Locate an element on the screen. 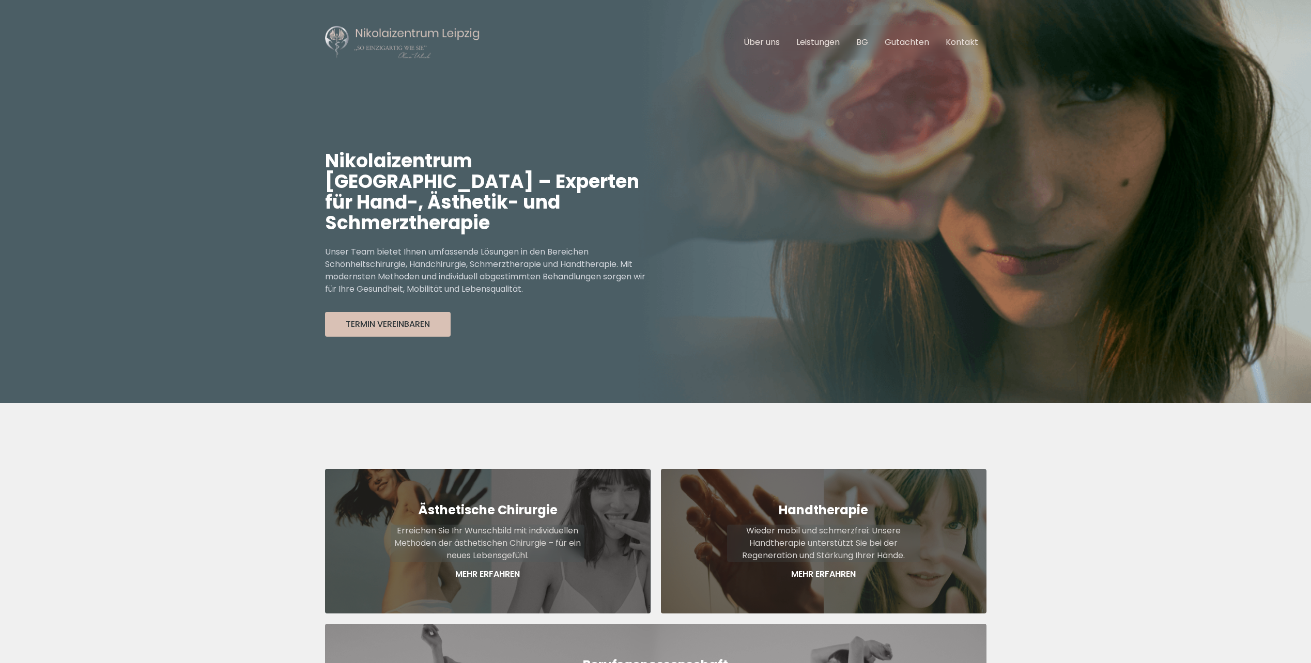 The height and width of the screenshot is (663, 1311). button: Termin Vereinbaren is located at coordinates (388, 325).